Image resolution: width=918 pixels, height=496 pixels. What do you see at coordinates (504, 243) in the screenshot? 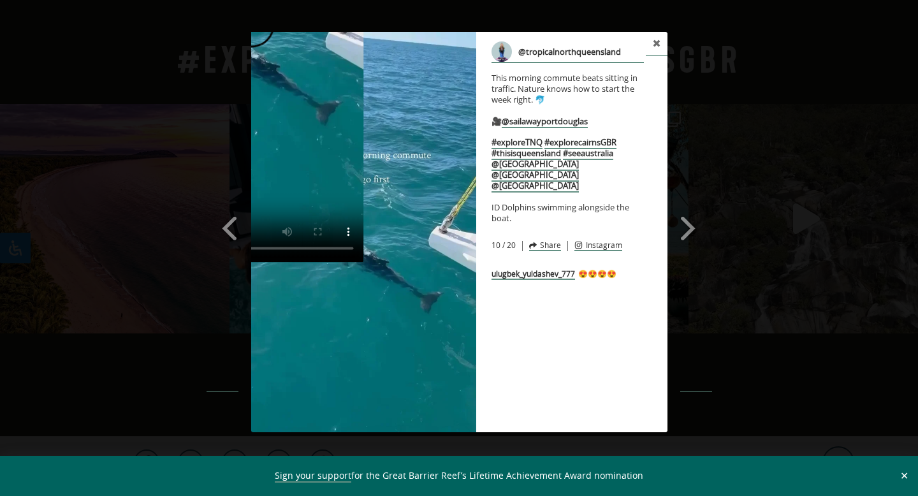
I see `span: 10 / 20` at bounding box center [504, 243].